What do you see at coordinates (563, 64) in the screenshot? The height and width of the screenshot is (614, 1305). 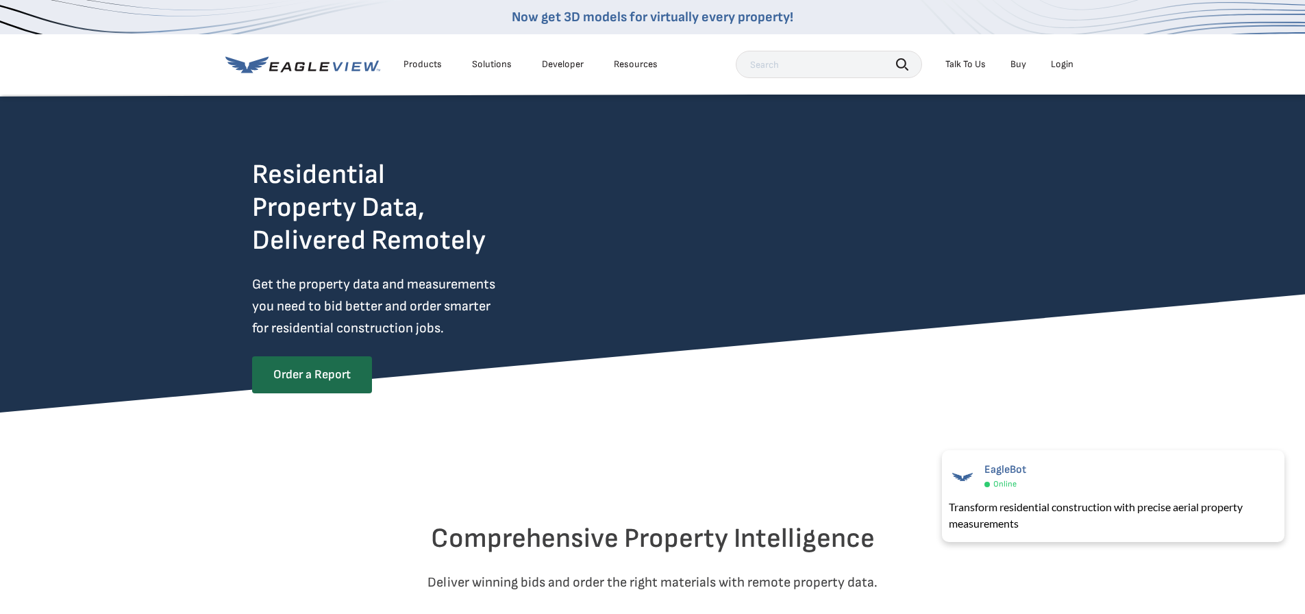 I see `a: Developer` at bounding box center [563, 64].